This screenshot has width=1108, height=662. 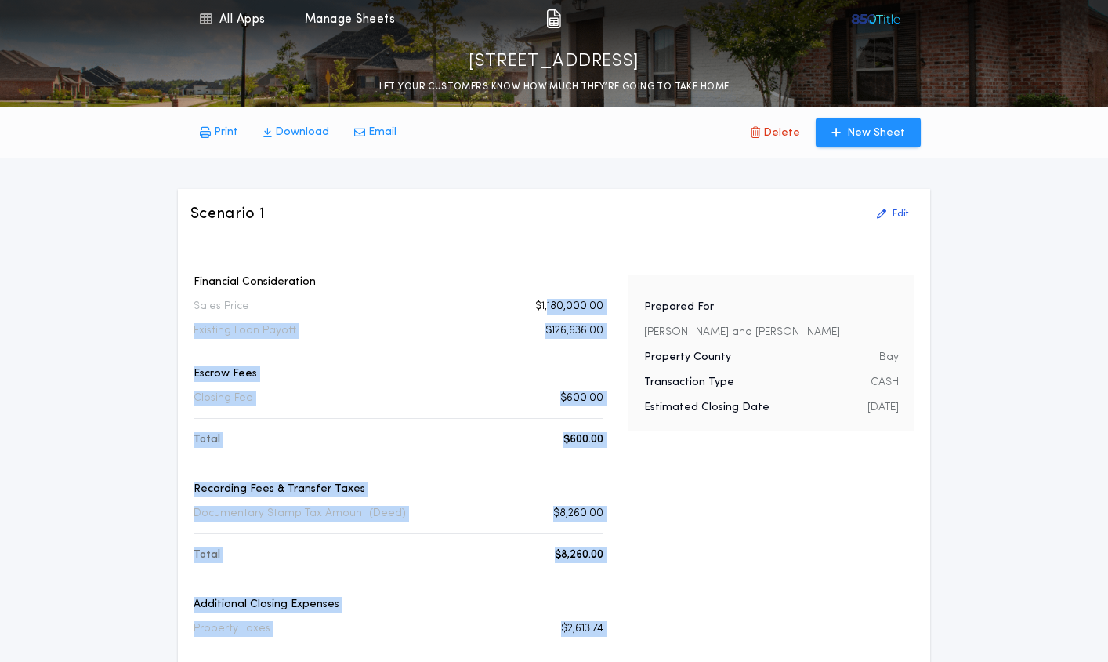 I want to click on p: New Sheet, so click(x=876, y=133).